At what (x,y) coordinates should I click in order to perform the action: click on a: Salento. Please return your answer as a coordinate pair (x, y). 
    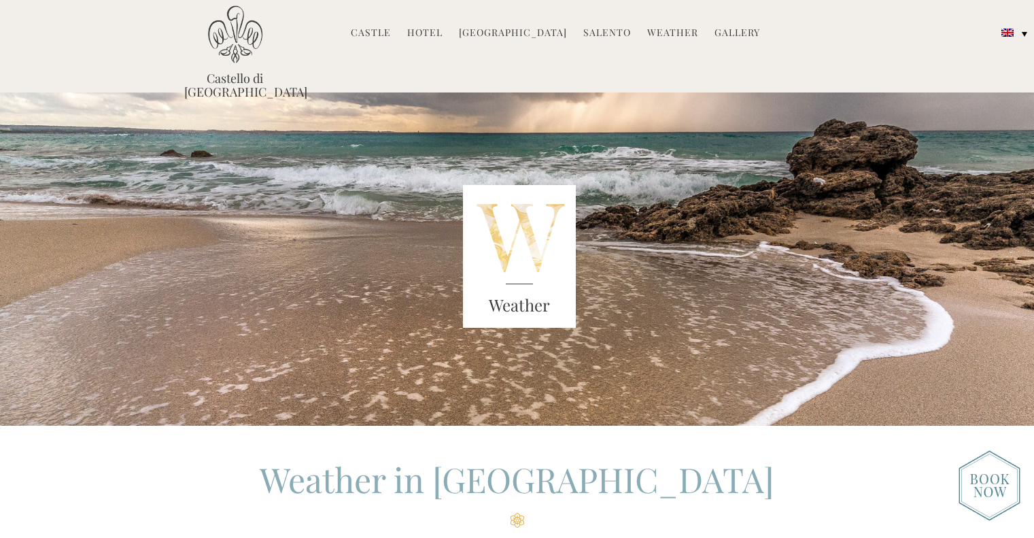
    Looking at the image, I should click on (607, 33).